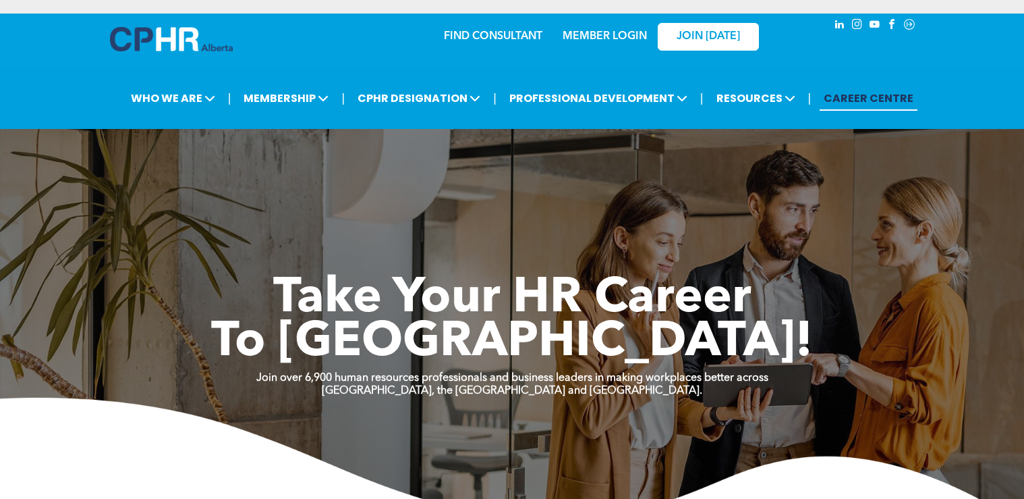  Describe the element at coordinates (892, 26) in the screenshot. I see `a: facebook` at that location.